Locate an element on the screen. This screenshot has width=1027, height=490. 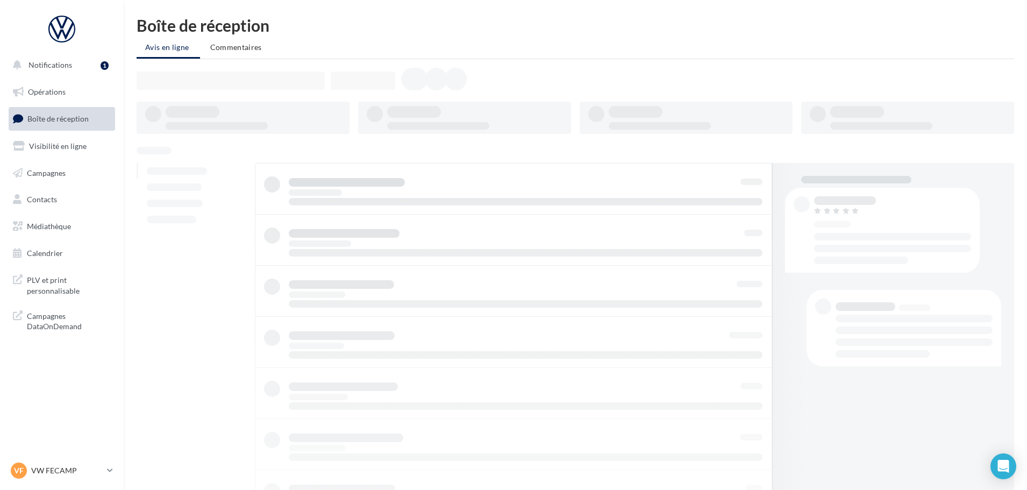
button: Notifications 1 is located at coordinates (60, 65).